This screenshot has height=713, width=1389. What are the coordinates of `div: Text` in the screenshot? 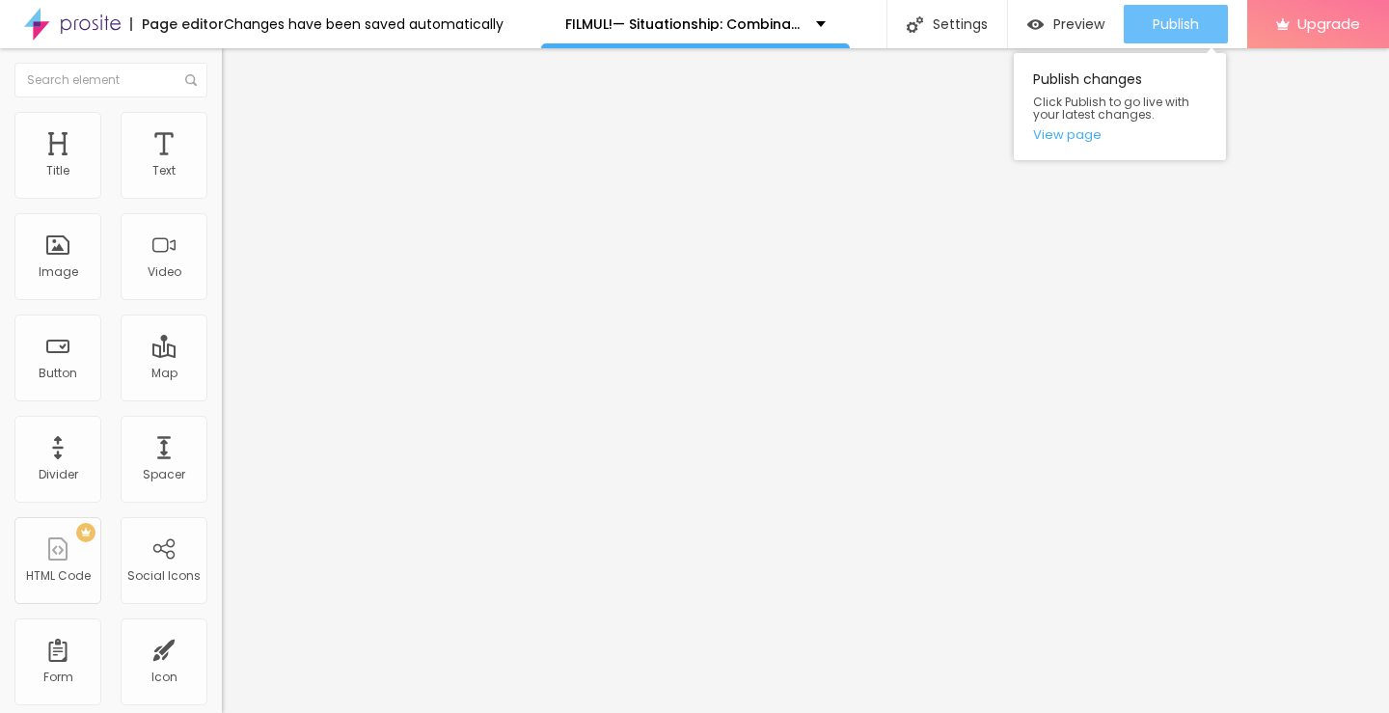 It's located at (164, 171).